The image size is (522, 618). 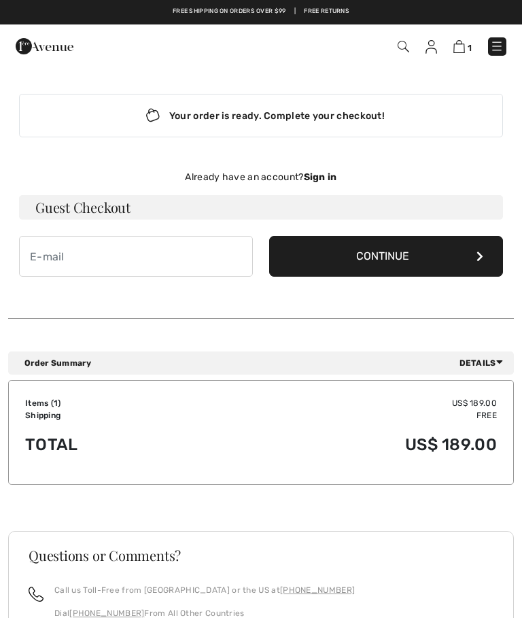 I want to click on div: Order Summary, so click(x=267, y=363).